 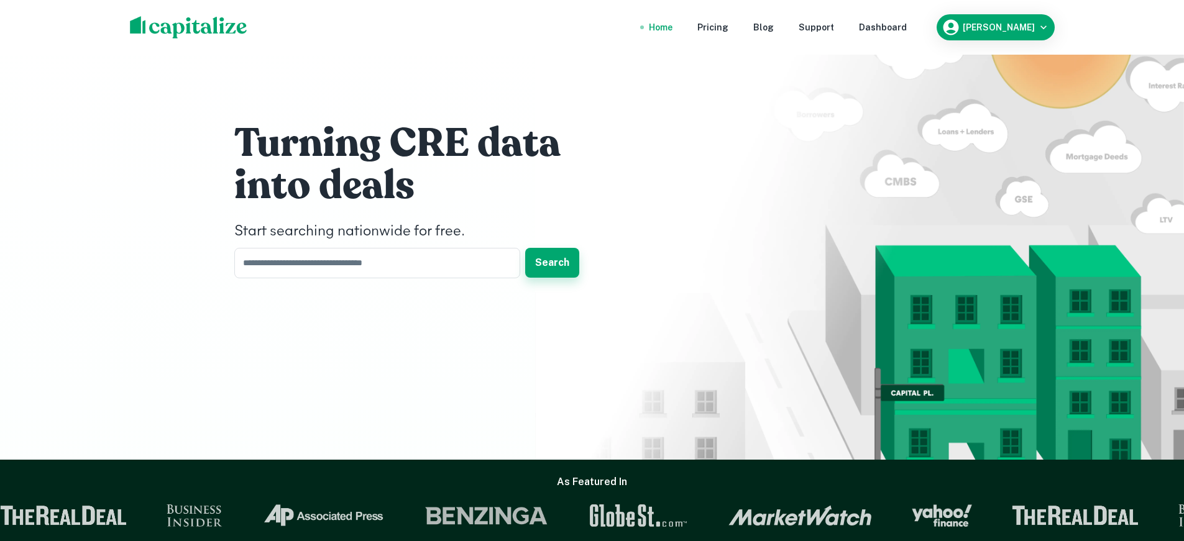 What do you see at coordinates (661, 27) in the screenshot?
I see `div: Home` at bounding box center [661, 27].